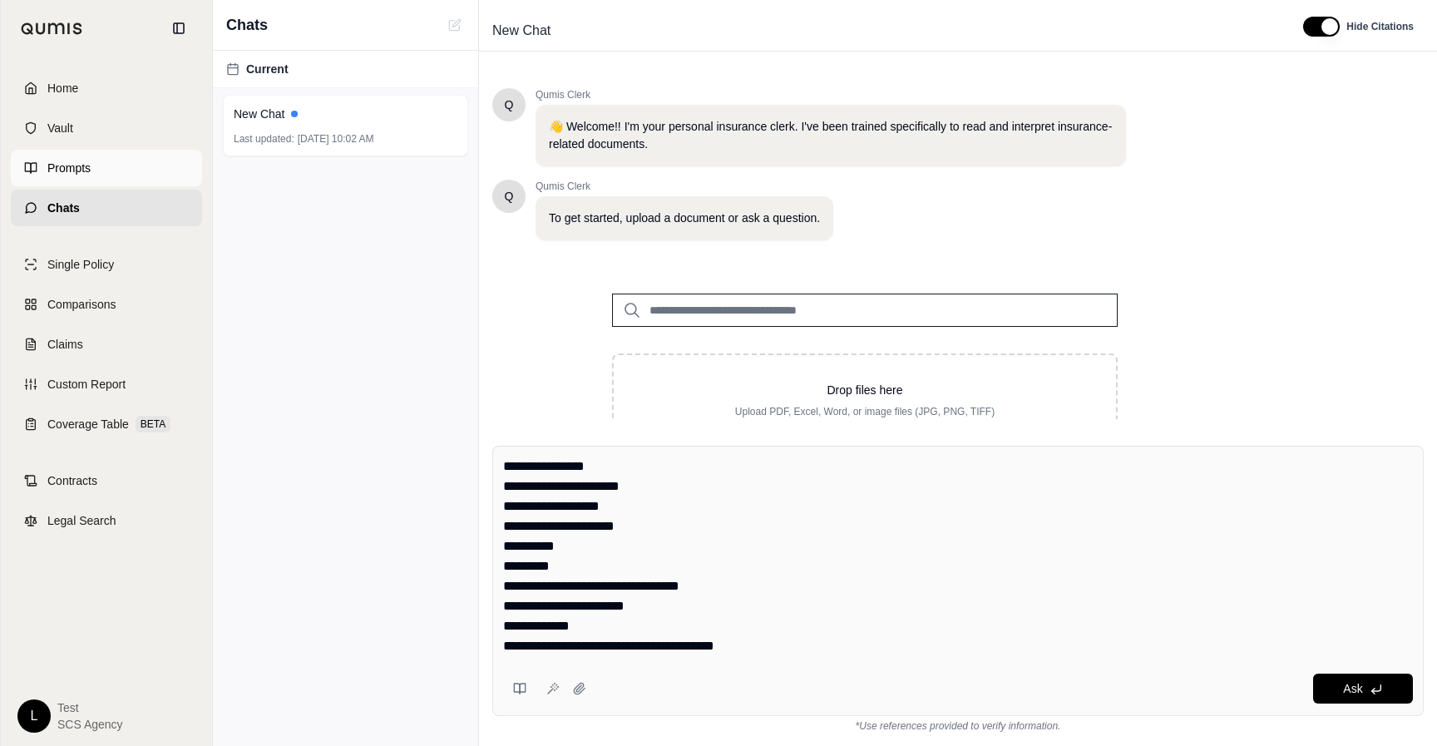 The image size is (1437, 746). I want to click on span: Coverage Table, so click(88, 424).